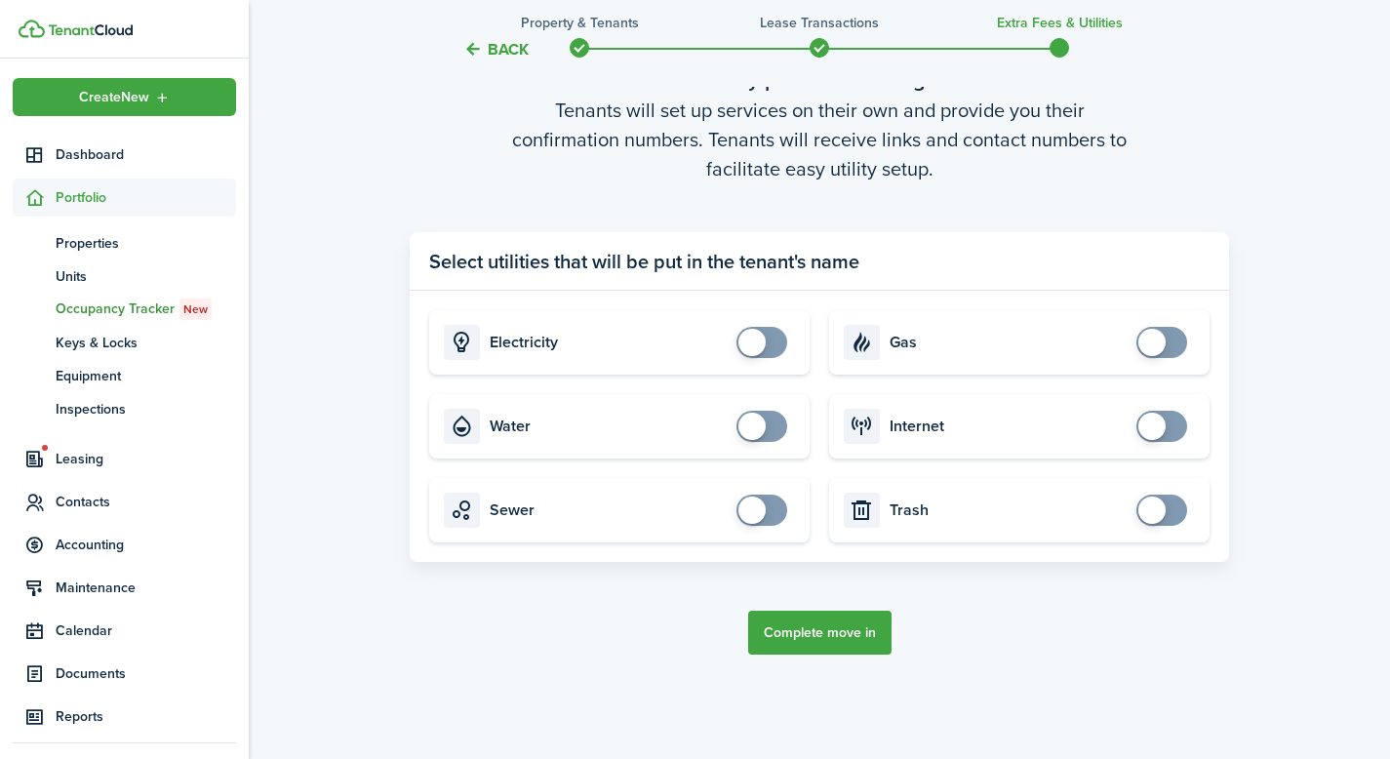 The height and width of the screenshot is (759, 1390). Describe the element at coordinates (819, 139) in the screenshot. I see `wizard-step-header-description: Tenants will set up services on their own and provide you their confirmation numbers. Tenants wil...` at that location.